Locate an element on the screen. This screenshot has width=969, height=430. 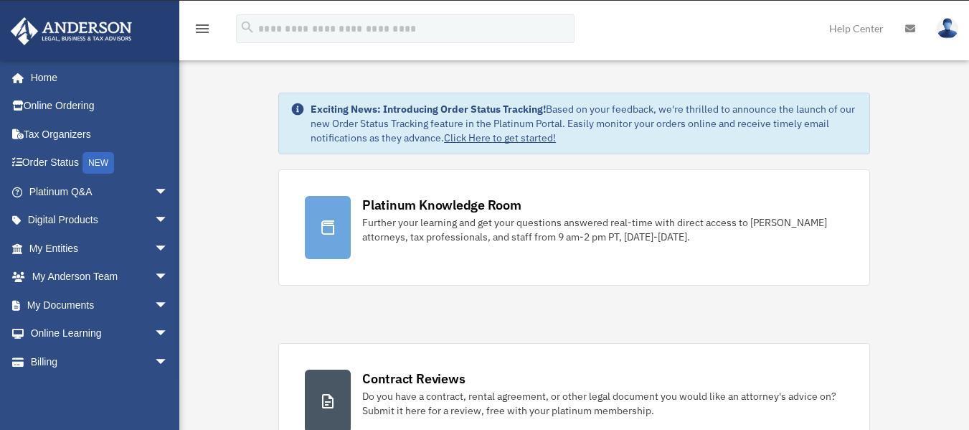
div: Do you have a contract, rental agreement, or other legal document you would like an attorney's ad... is located at coordinates (602, 403).